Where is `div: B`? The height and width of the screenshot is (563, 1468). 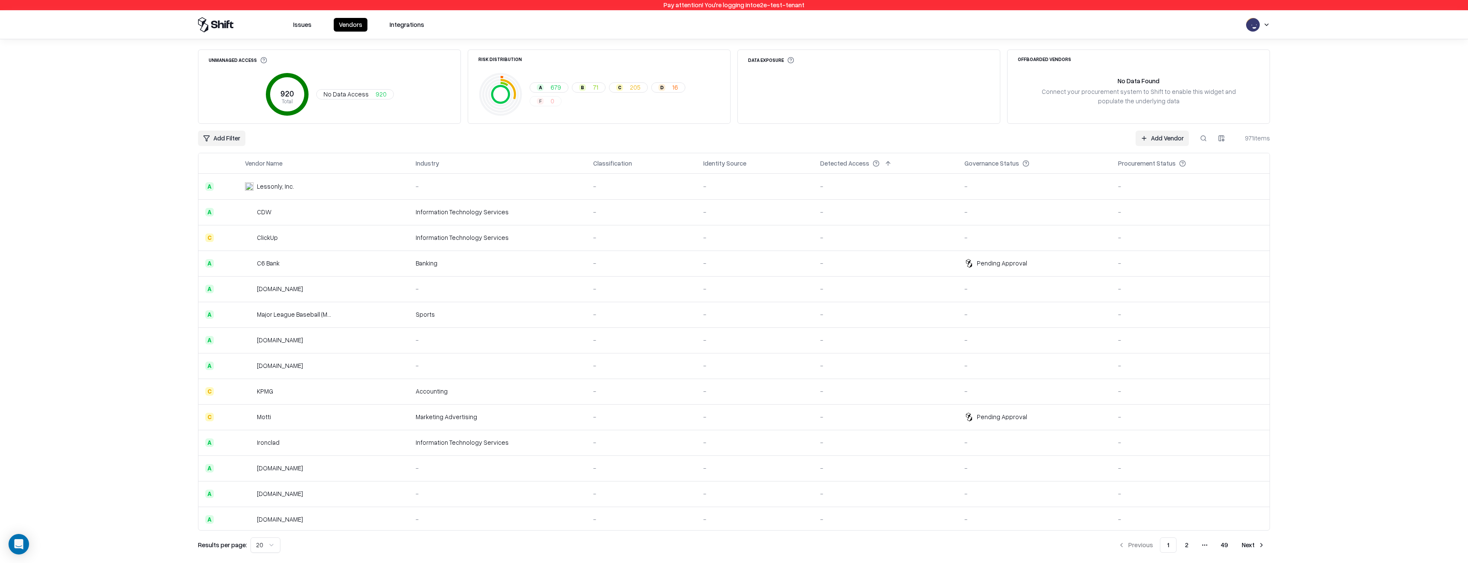 div: B is located at coordinates (583, 87).